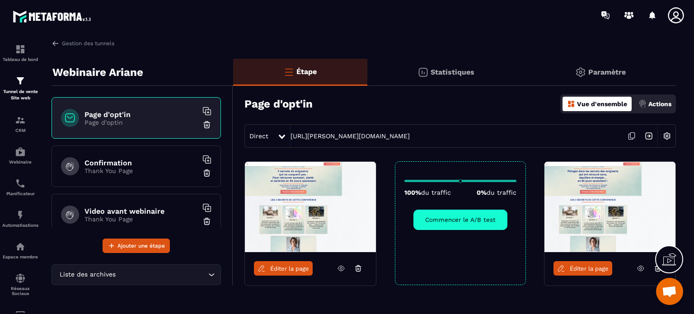 Image resolution: width=694 pixels, height=314 pixels. What do you see at coordinates (20, 284) in the screenshot?
I see `a: social-networksocial-networkRéseaux Sociaux` at bounding box center [20, 284].